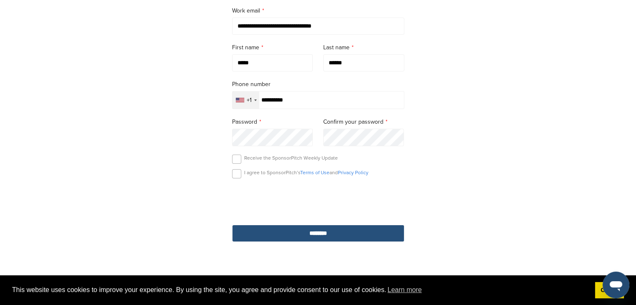 The height and width of the screenshot is (305, 636). Describe the element at coordinates (315, 173) in the screenshot. I see `a: Terms of Use` at that location.